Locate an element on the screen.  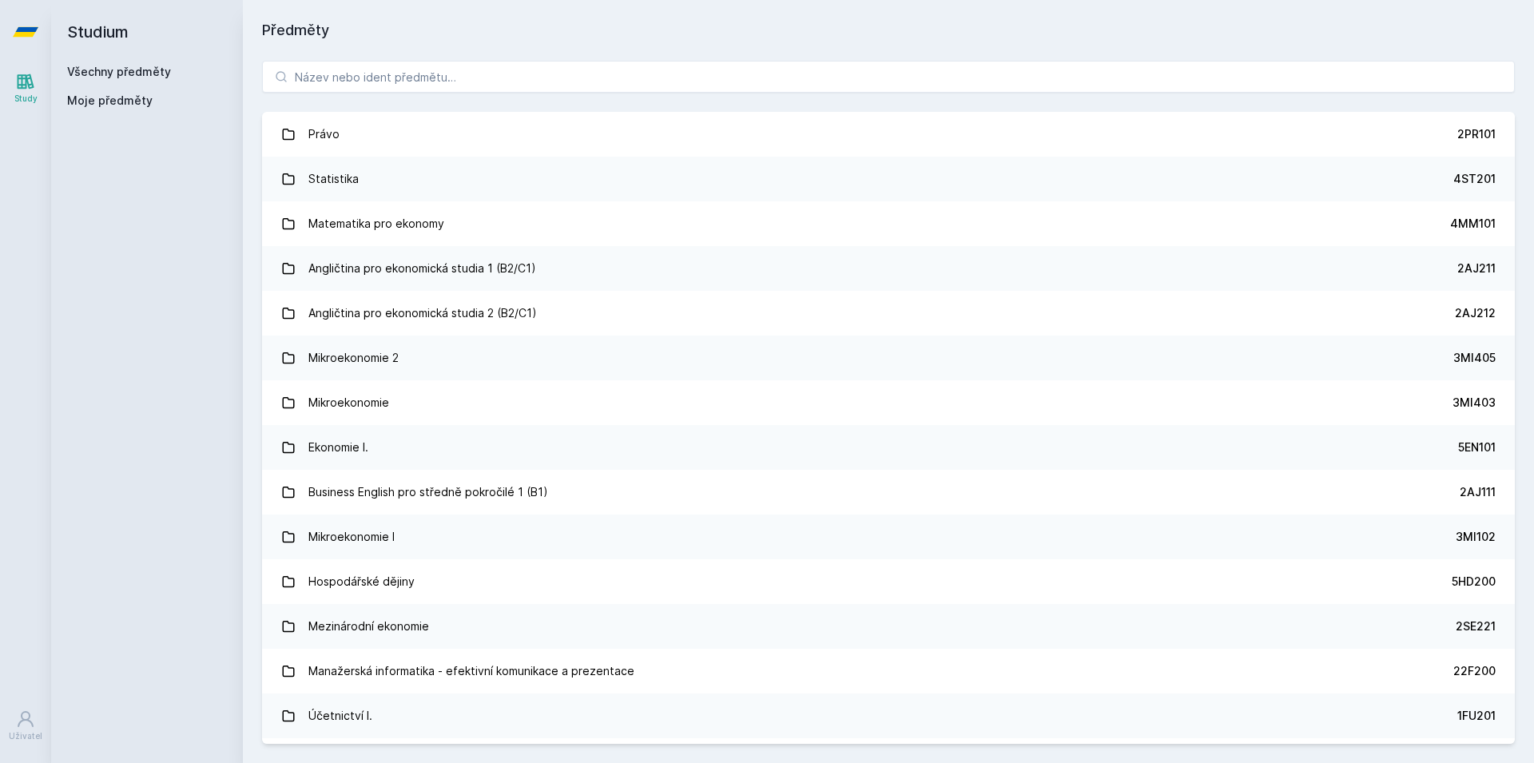
div: Matematika pro ekonomy is located at coordinates (376, 224).